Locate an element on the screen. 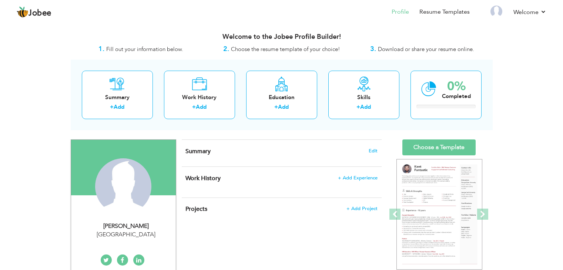 Image resolution: width=563 pixels, height=270 pixels. span: Download or share your resume online. is located at coordinates (426, 49).